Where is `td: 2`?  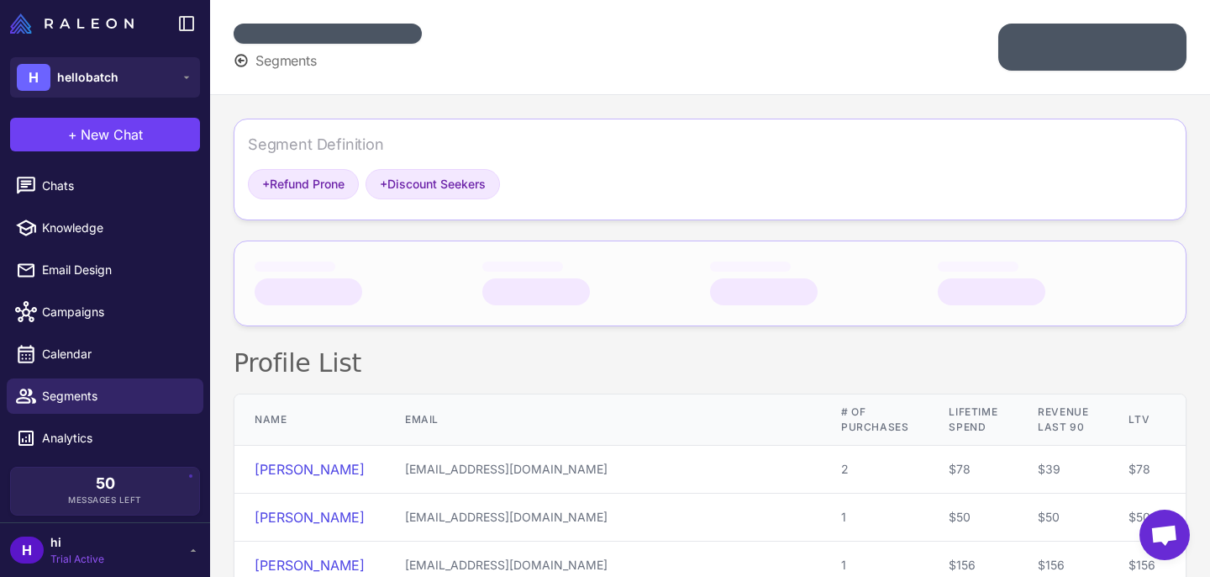 td: 2 is located at coordinates (875, 469).